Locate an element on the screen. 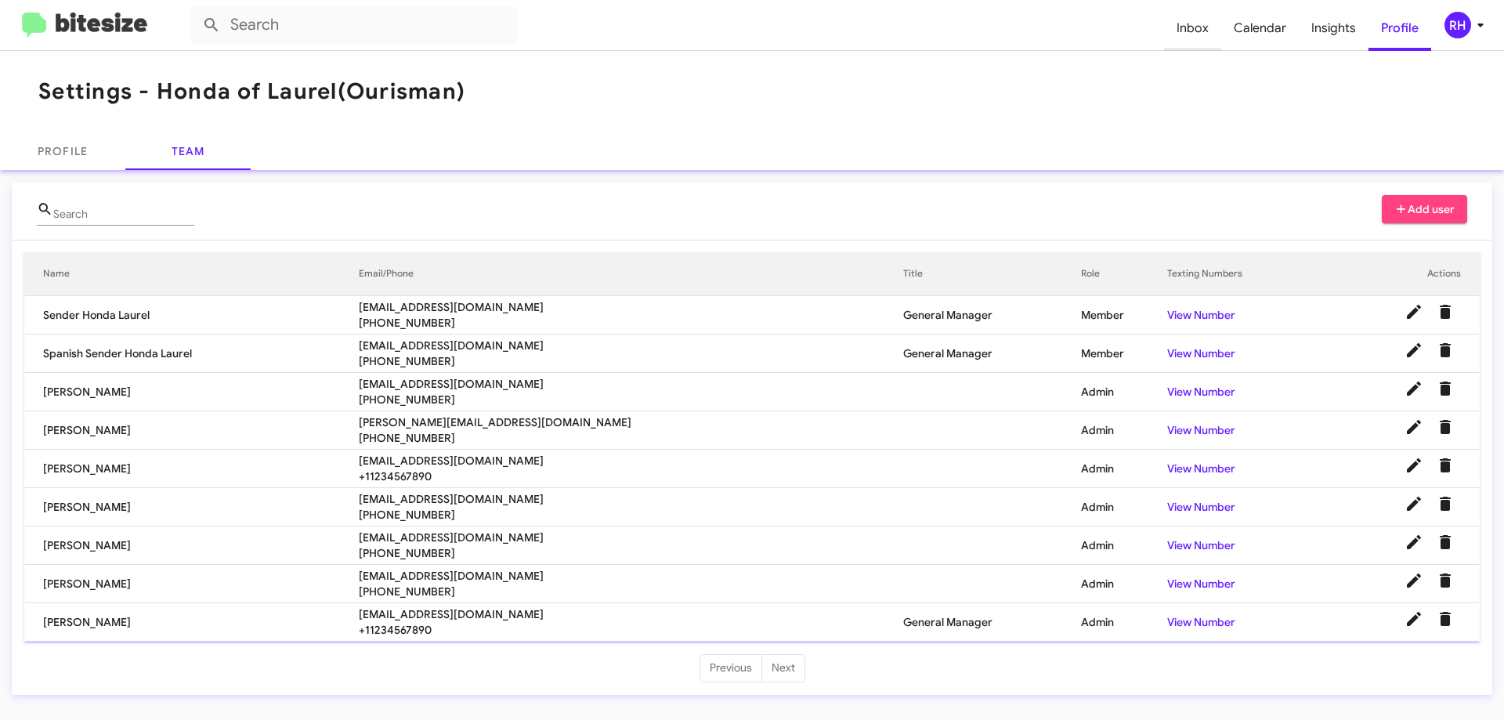 This screenshot has width=1504, height=720. button: Add user is located at coordinates (1425, 209).